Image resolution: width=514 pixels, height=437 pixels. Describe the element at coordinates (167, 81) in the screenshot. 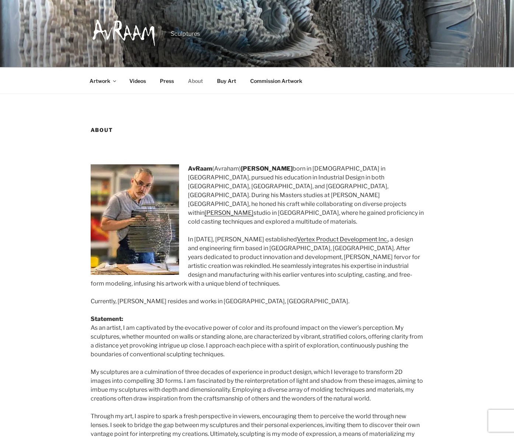

I see `a: Press` at that location.